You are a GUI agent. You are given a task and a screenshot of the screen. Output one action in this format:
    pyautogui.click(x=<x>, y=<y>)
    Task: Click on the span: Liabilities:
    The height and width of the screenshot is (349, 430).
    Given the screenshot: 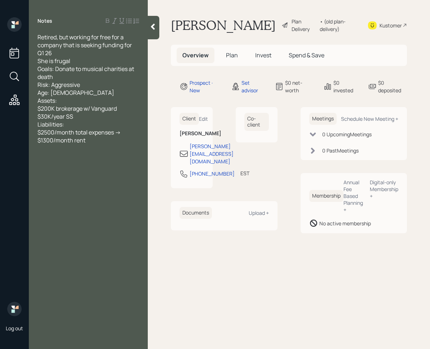 What is the action you would take?
    pyautogui.click(x=51, y=124)
    